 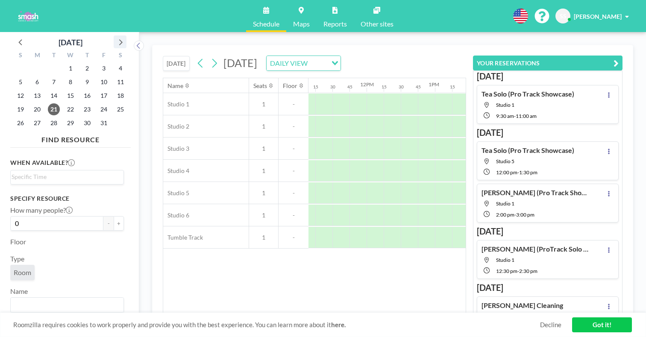 I want to click on label: Name, so click(x=19, y=291).